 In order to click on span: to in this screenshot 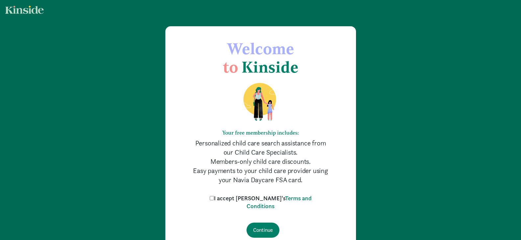, I will do `click(231, 67)`.